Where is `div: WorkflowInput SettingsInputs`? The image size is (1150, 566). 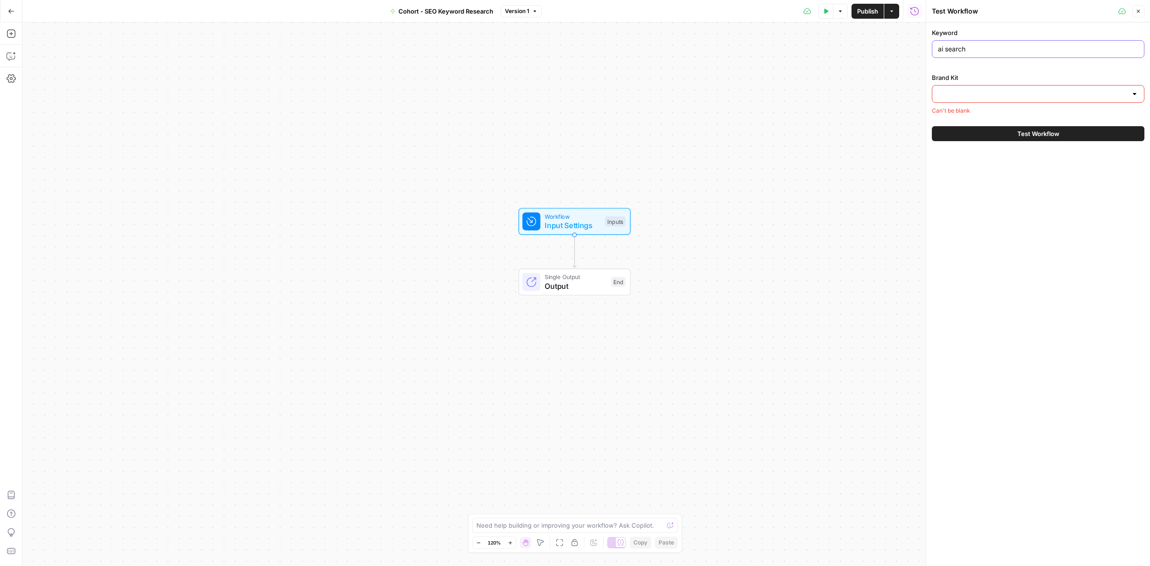
div: WorkflowInput SettingsInputs is located at coordinates (575, 221).